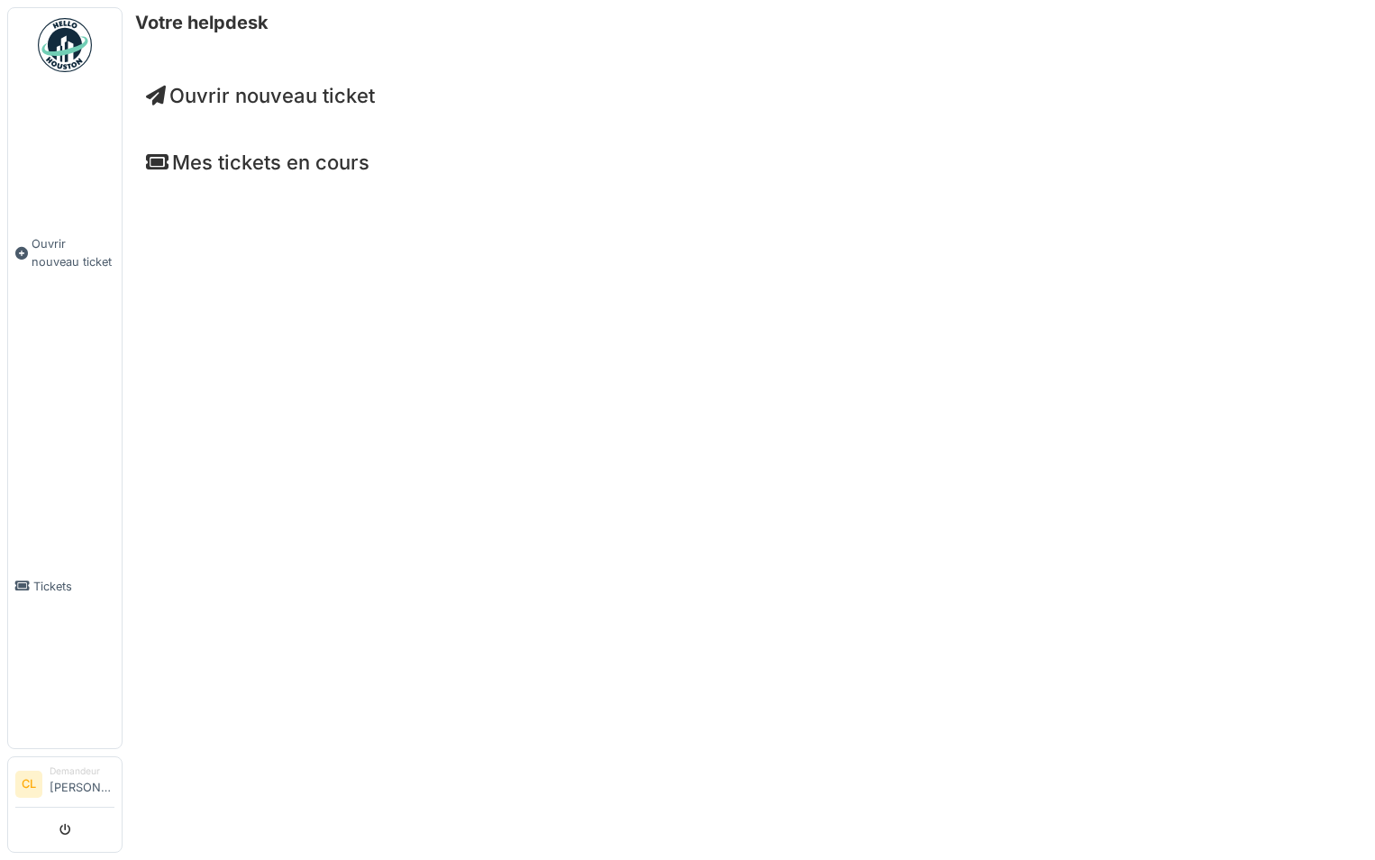 The height and width of the screenshot is (860, 1375). Describe the element at coordinates (202, 23) in the screenshot. I see `h6: Votre helpdesk` at that location.